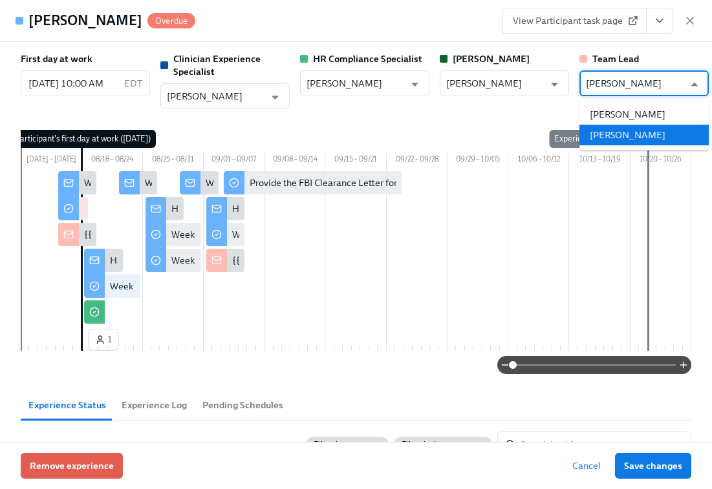 The image size is (712, 489). Describe the element at coordinates (217, 65) in the screenshot. I see `strong: Clinician Experience Specialist` at that location.